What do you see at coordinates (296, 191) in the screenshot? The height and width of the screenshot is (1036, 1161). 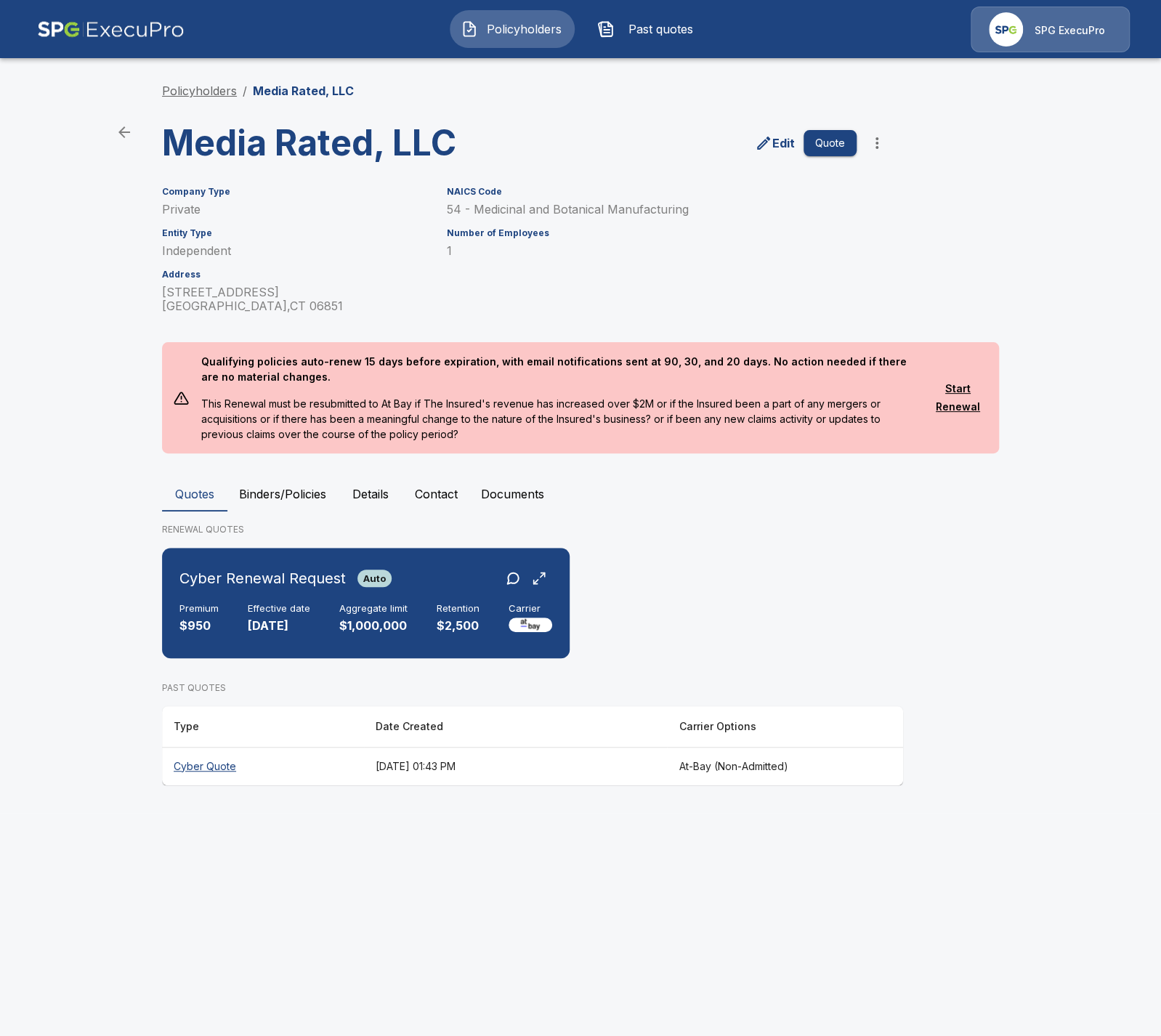 I see `h6: Company Type` at bounding box center [296, 191].